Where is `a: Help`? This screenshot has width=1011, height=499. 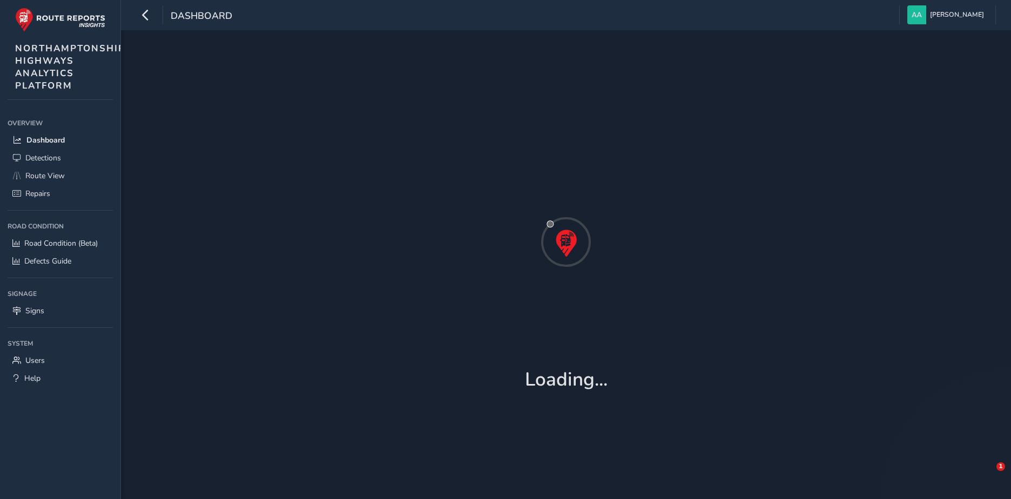 a: Help is located at coordinates (60, 378).